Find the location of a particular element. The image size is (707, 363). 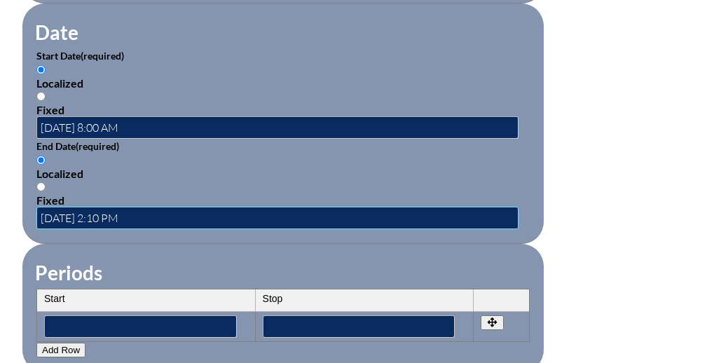

legend: Date is located at coordinates (57, 32).